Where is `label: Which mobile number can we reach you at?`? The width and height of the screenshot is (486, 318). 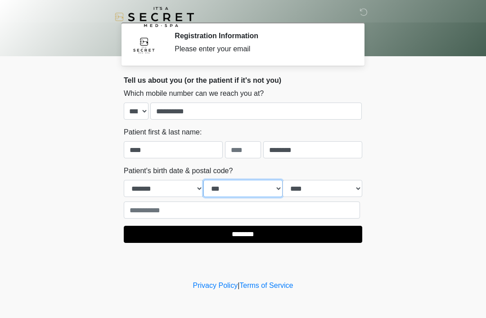
label: Which mobile number can we reach you at? is located at coordinates (194, 94).